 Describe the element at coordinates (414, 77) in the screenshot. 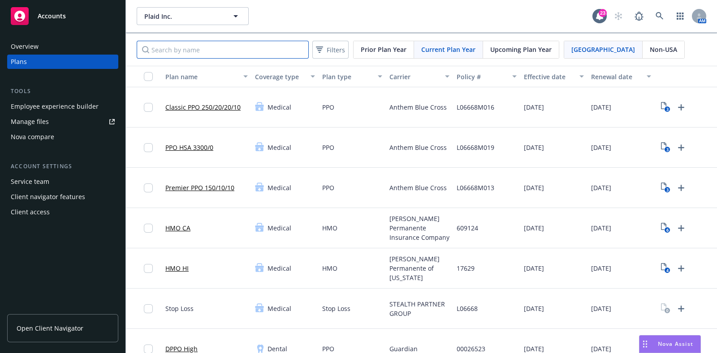

I see `div: Carrier` at that location.